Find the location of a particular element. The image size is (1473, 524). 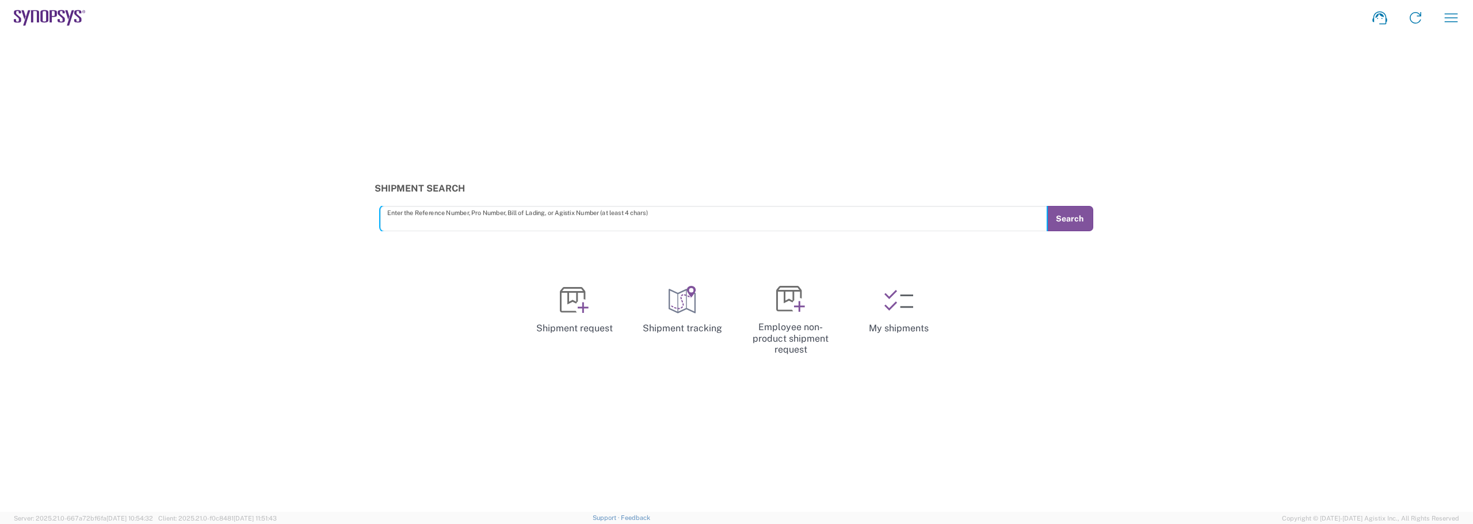

a: Employee non-product shipment request is located at coordinates (791, 320).